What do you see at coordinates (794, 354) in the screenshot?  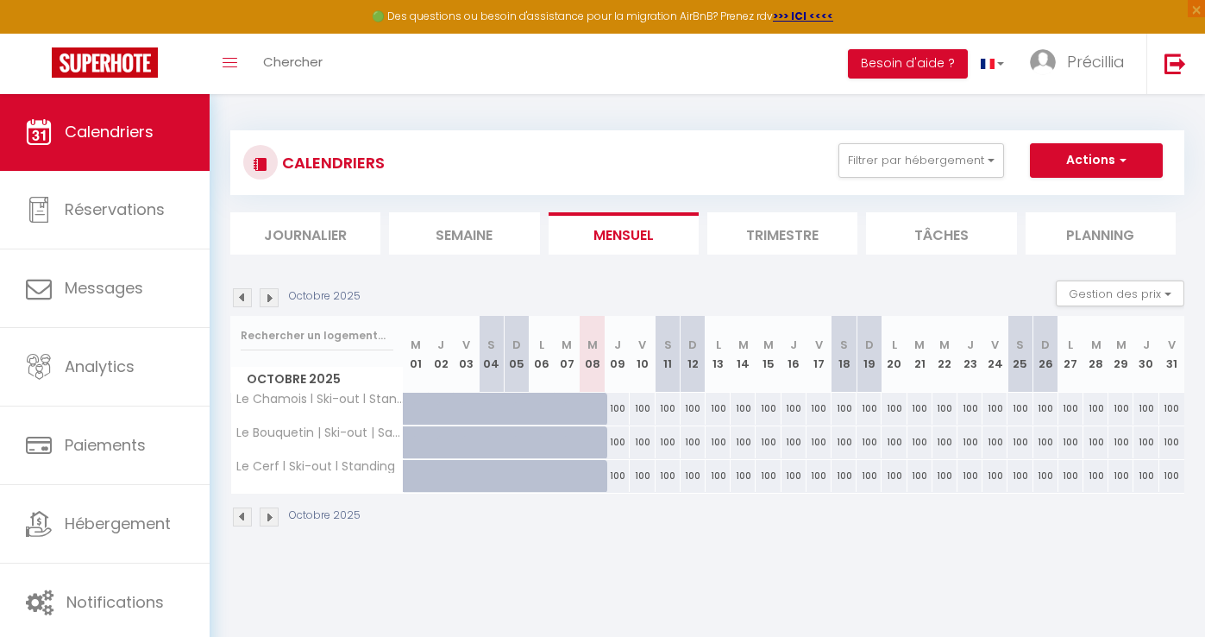 I see `th: 16` at bounding box center [794, 354].